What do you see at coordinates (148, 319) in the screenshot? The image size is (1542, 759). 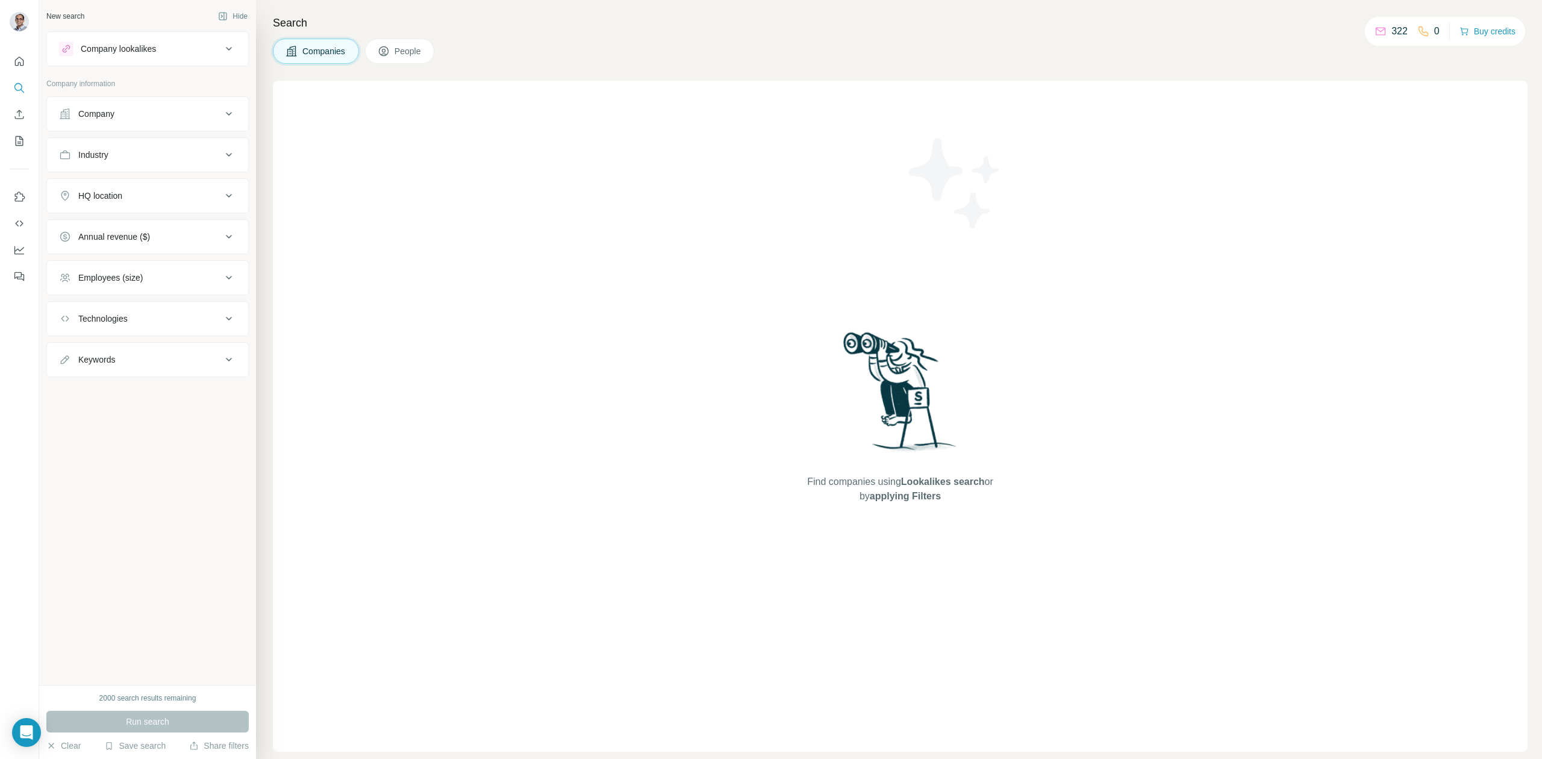 I see `button: Technologies` at bounding box center [148, 319].